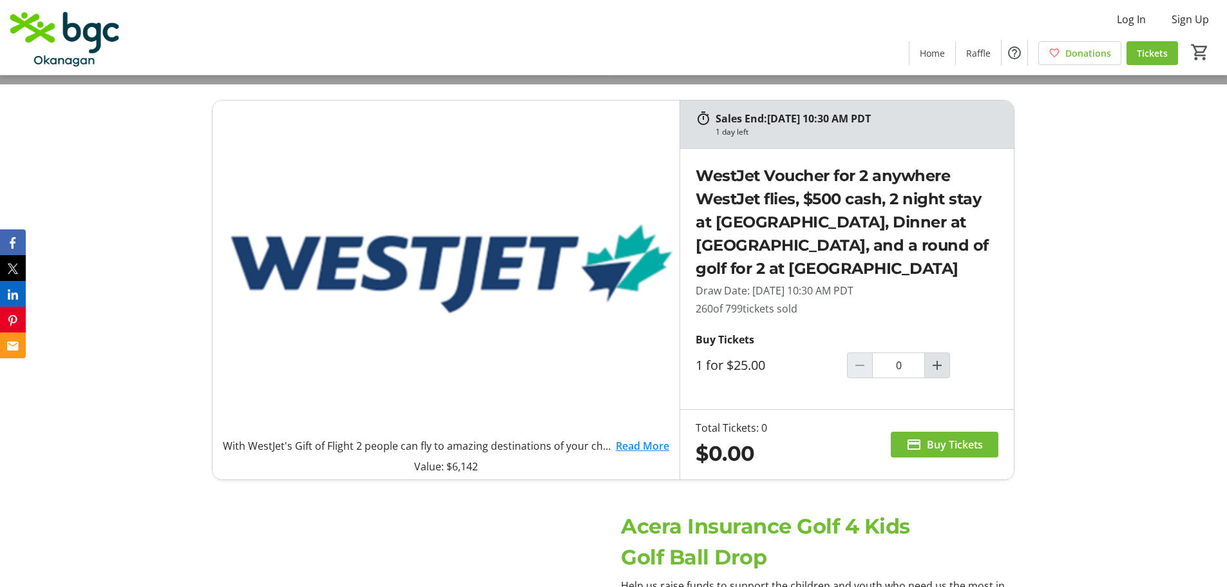 This screenshot has height=587, width=1227. Describe the element at coordinates (446, 466) in the screenshot. I see `p: Value: $6,142` at that location.